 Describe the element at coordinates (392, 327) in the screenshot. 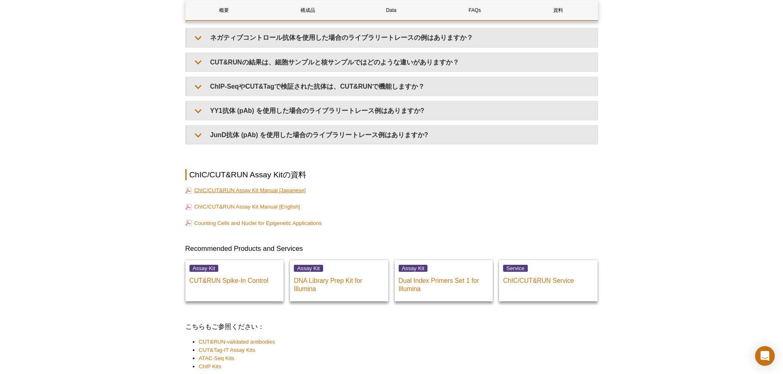

I see `h3: こちらもご参照ください：` at that location.